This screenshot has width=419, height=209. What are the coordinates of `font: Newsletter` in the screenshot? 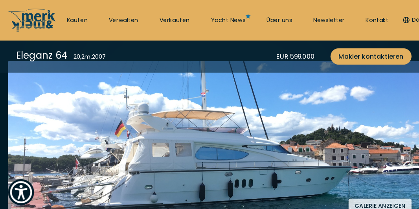 It's located at (322, 20).